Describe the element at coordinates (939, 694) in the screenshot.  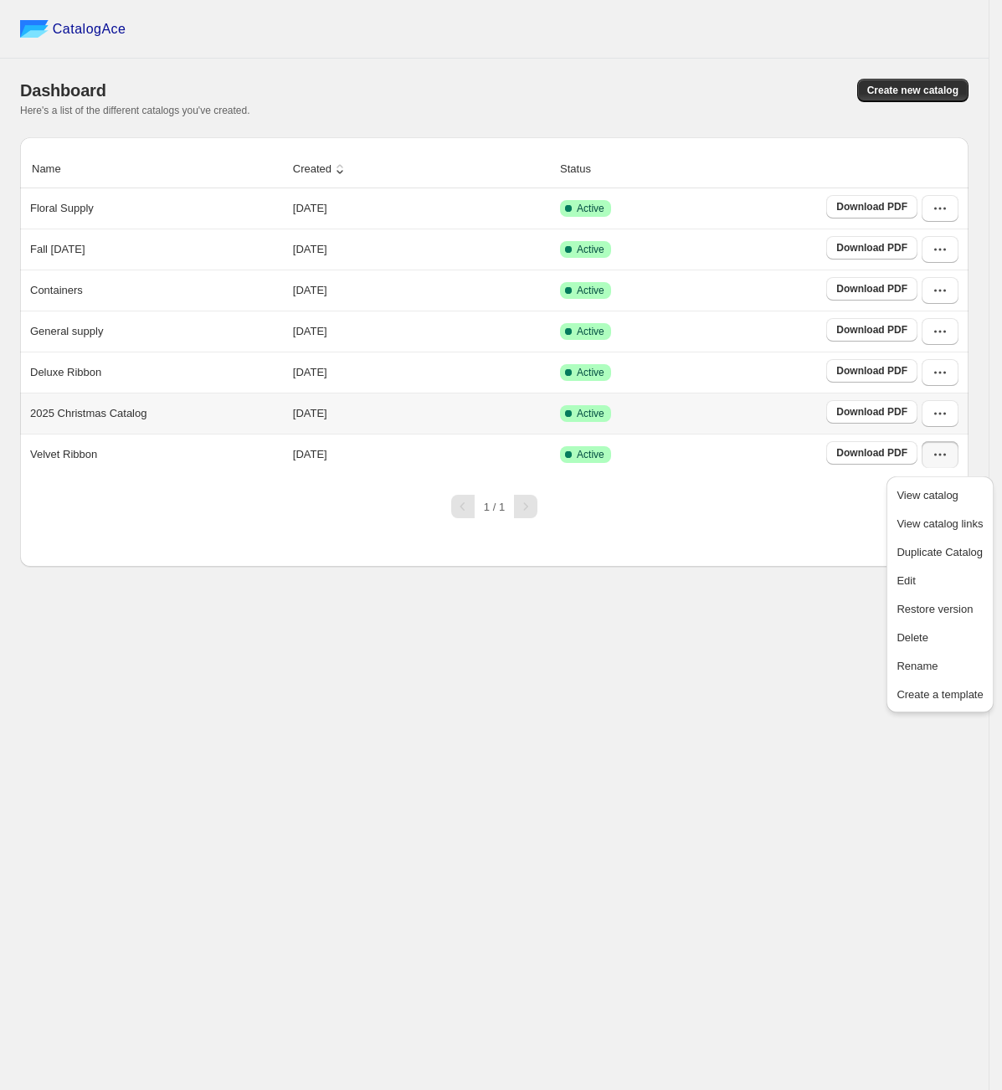
I see `span: Create a template` at that location.